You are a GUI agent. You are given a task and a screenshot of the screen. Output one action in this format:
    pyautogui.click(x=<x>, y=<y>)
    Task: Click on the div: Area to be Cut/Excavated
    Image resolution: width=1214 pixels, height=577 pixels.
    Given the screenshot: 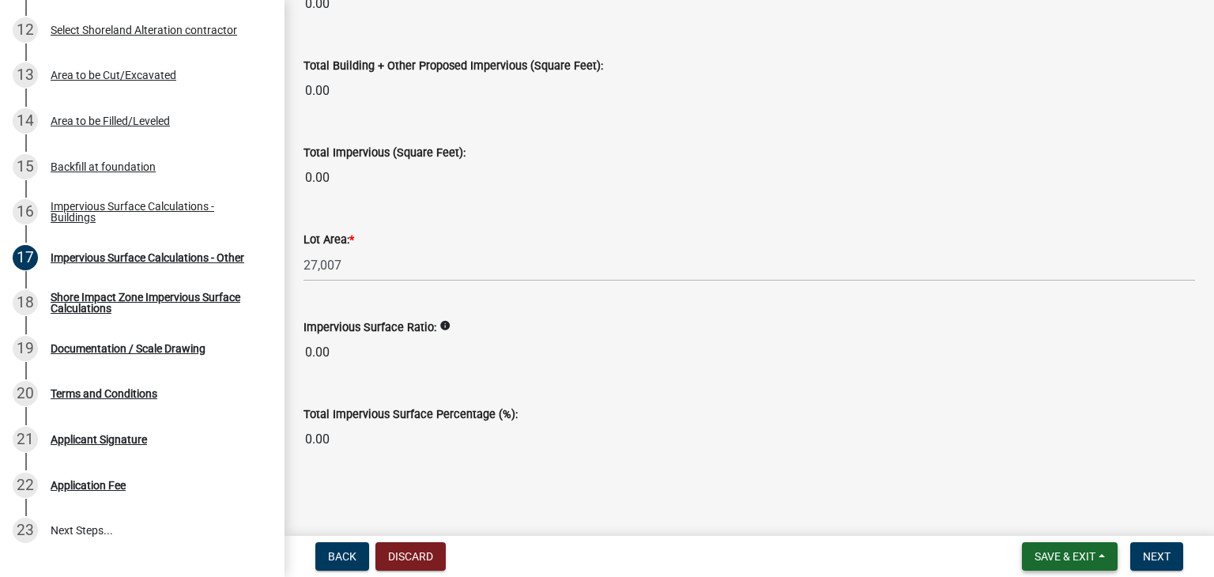 What is the action you would take?
    pyautogui.click(x=113, y=75)
    